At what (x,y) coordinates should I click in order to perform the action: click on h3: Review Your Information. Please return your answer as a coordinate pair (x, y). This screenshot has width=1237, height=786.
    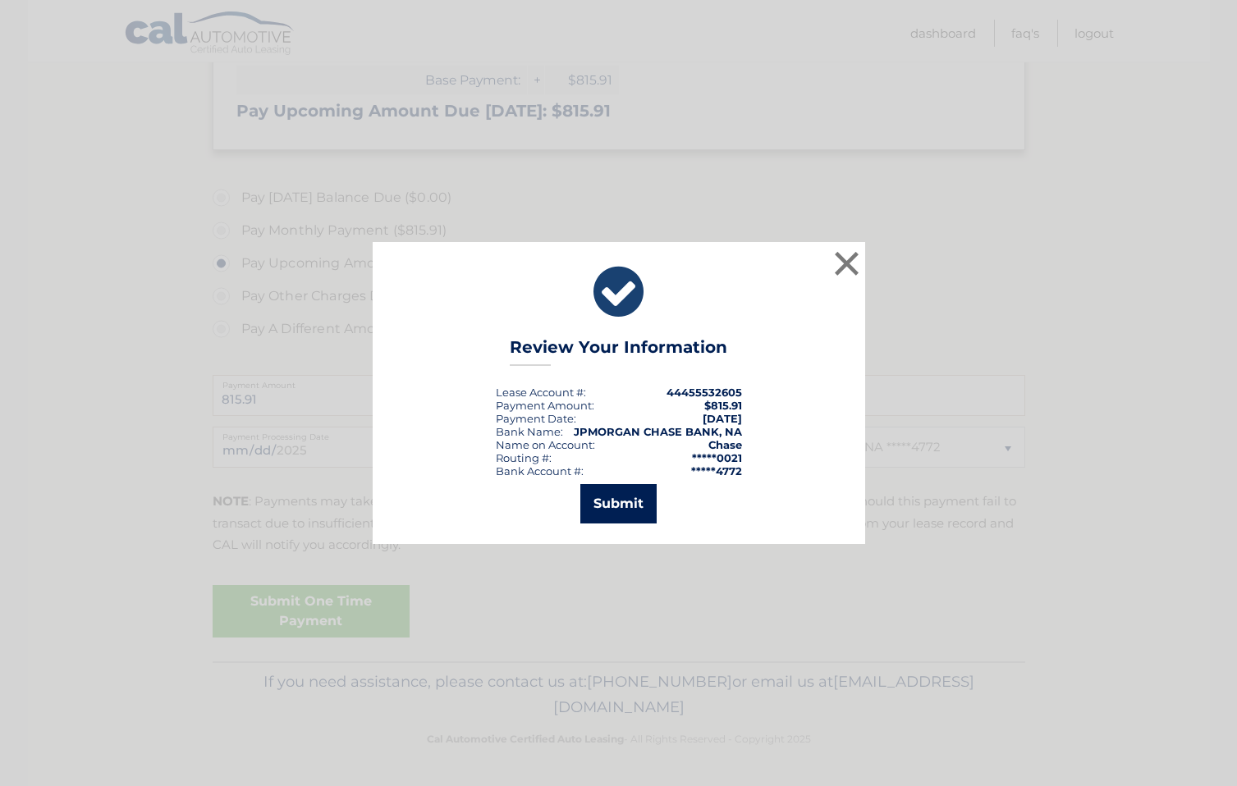
    Looking at the image, I should click on (618, 351).